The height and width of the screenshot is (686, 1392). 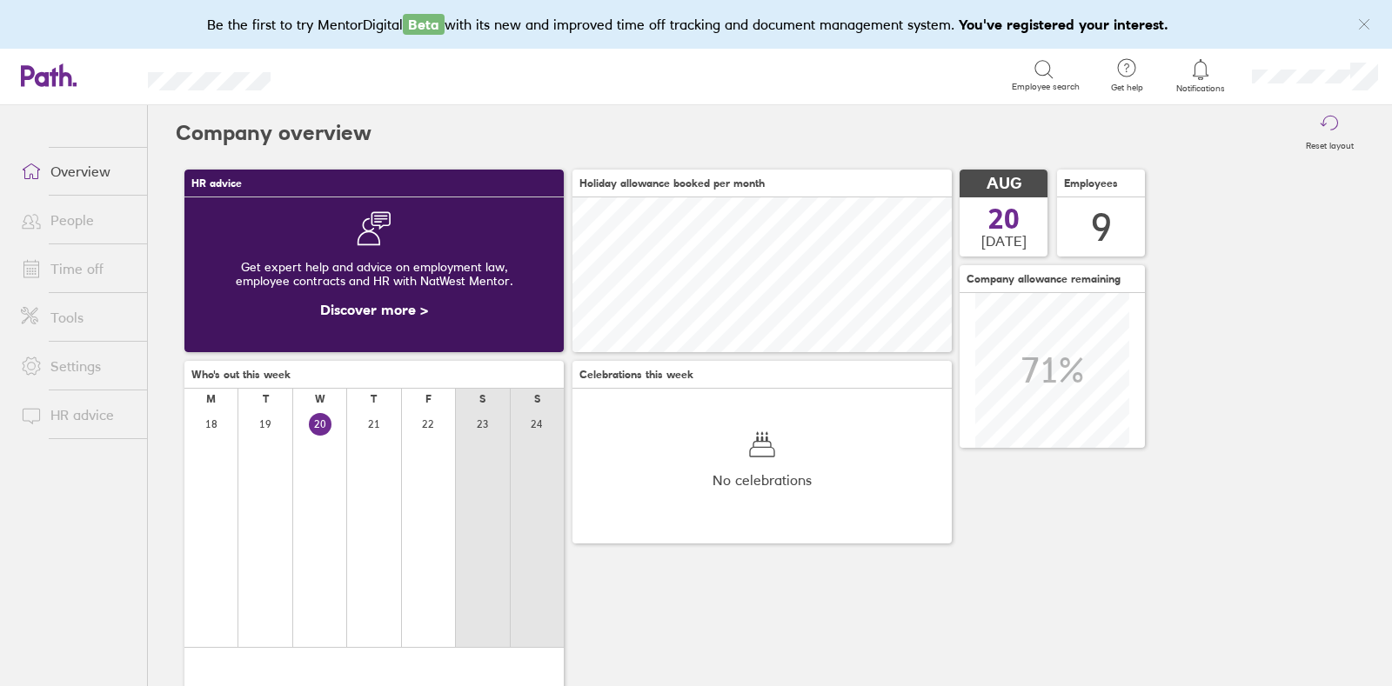 I want to click on div: F, so click(x=428, y=399).